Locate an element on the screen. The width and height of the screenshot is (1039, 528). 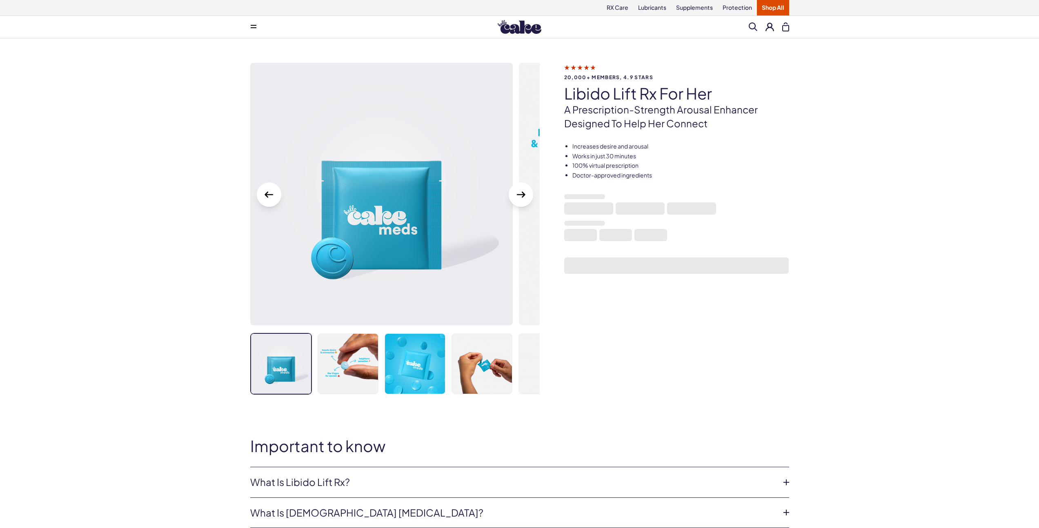
li: Increases desire and arousal is located at coordinates (681, 147).